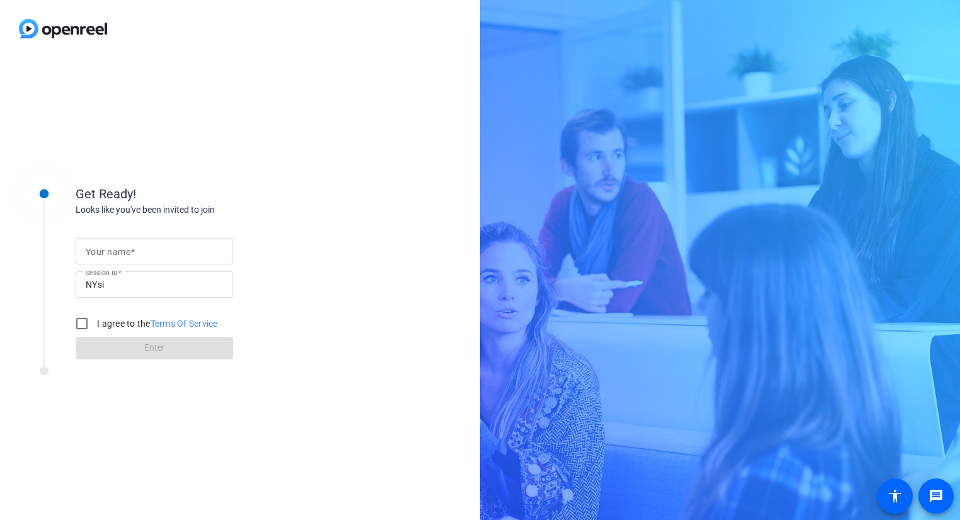 The image size is (960, 520). I want to click on div: Get Ready!, so click(202, 194).